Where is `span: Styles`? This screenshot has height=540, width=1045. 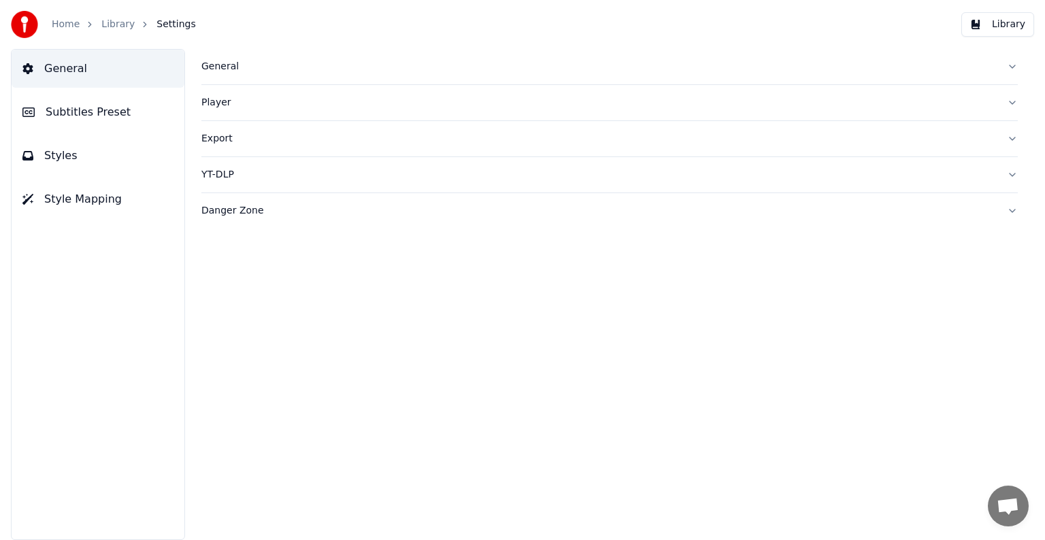 span: Styles is located at coordinates (61, 156).